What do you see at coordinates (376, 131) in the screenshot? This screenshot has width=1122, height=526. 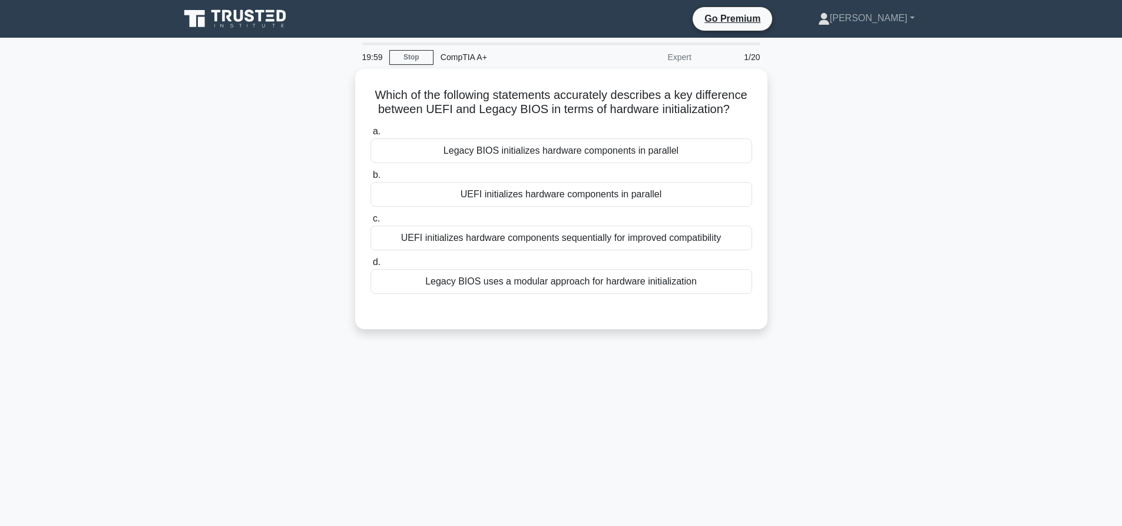 I see `span: a.` at bounding box center [376, 131].